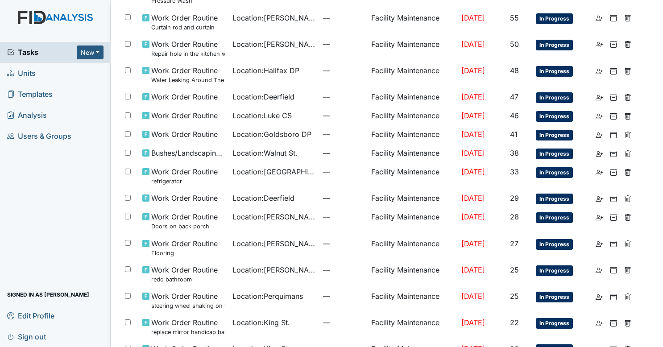 This screenshot has height=347, width=663. Describe the element at coordinates (188, 48) in the screenshot. I see `span: Work Order Routine Repair hole in the kitchen wall.` at that location.